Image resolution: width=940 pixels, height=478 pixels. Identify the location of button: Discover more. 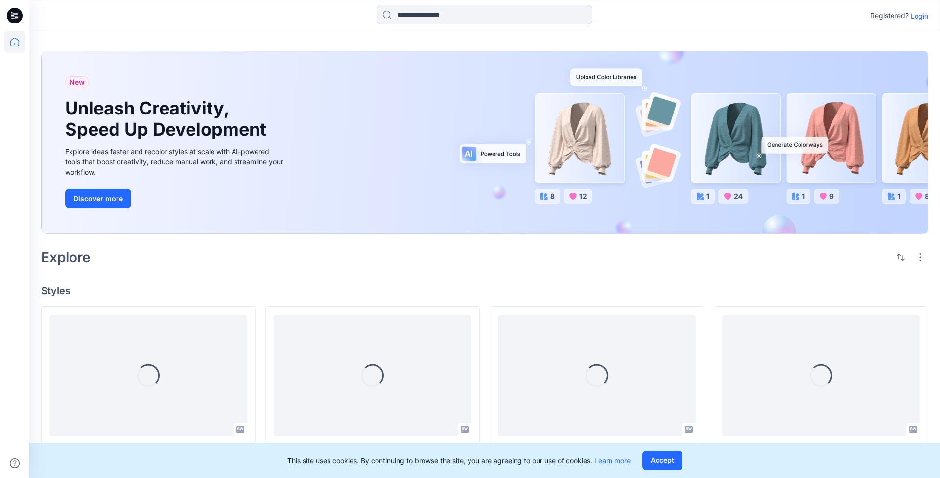
(98, 199).